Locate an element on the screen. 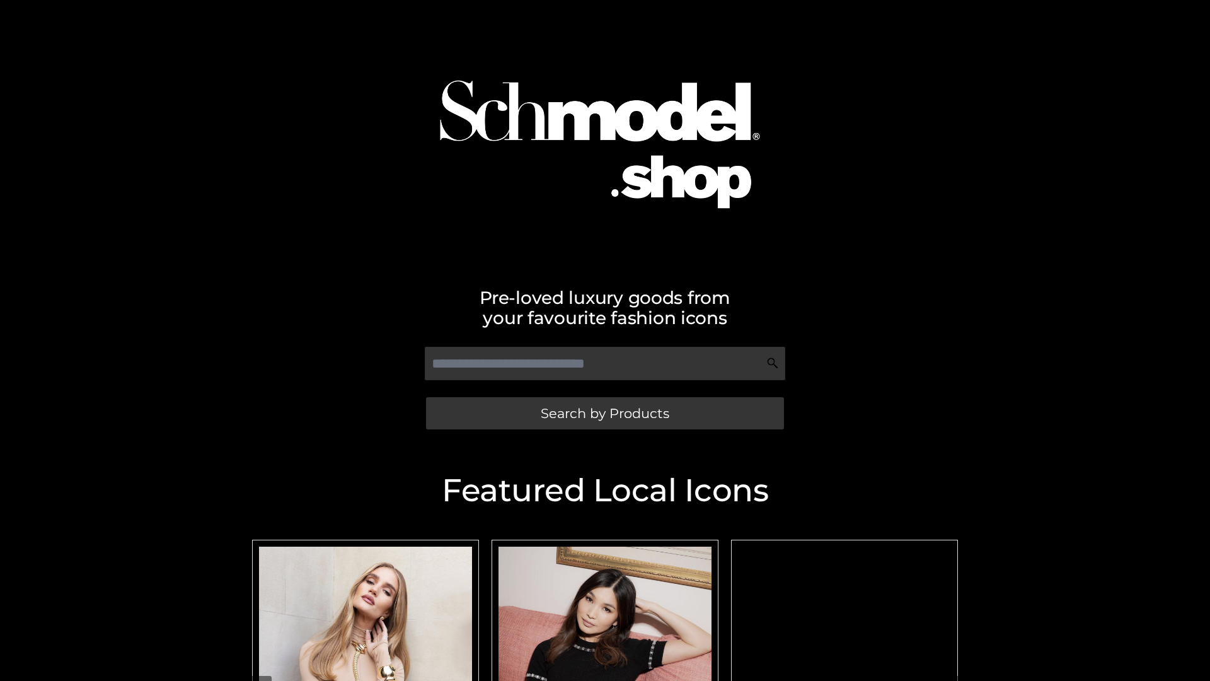  img: Search Icon is located at coordinates (773, 363).